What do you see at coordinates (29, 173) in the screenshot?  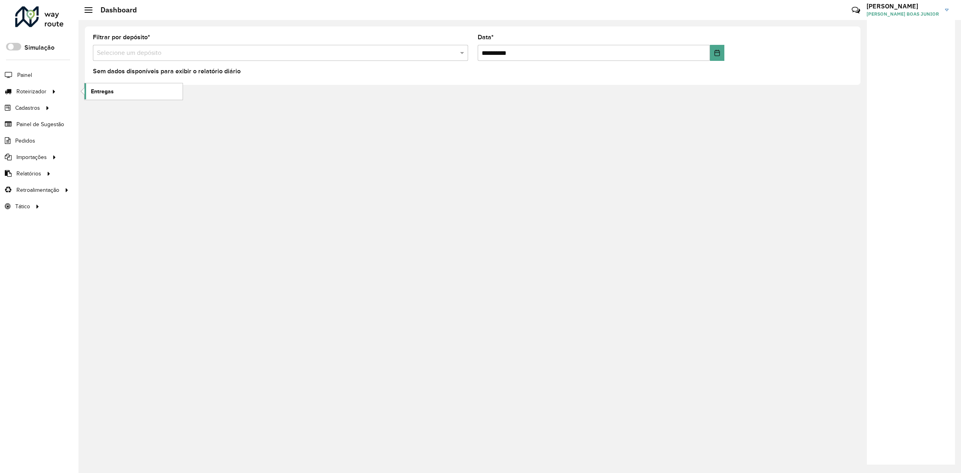 I see `span: Relatórios` at bounding box center [29, 173].